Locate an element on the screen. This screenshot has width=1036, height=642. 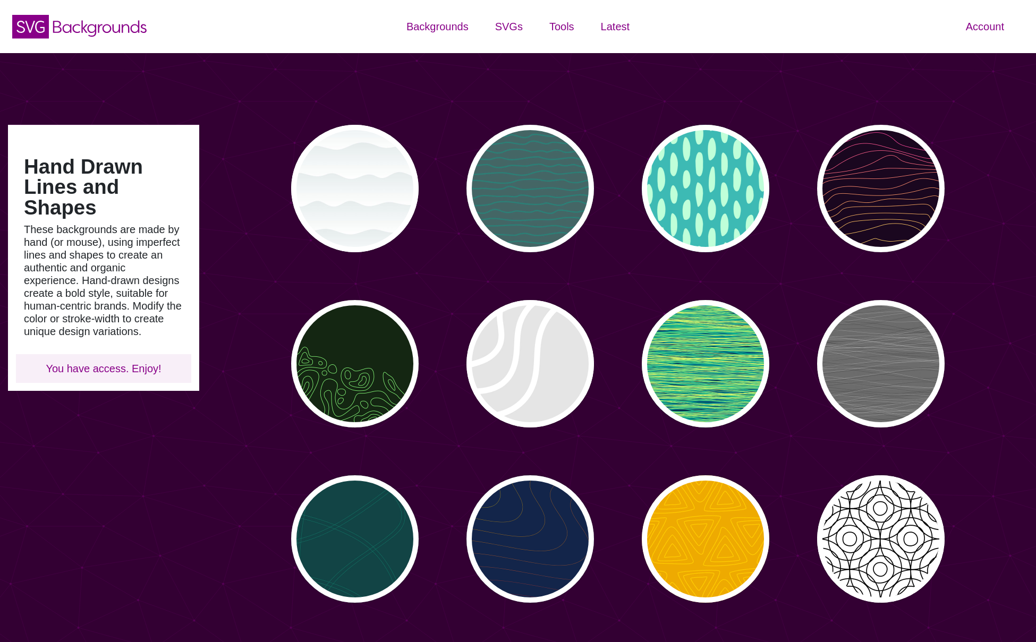
button: yellow to pink lines topography design is located at coordinates (881, 189).